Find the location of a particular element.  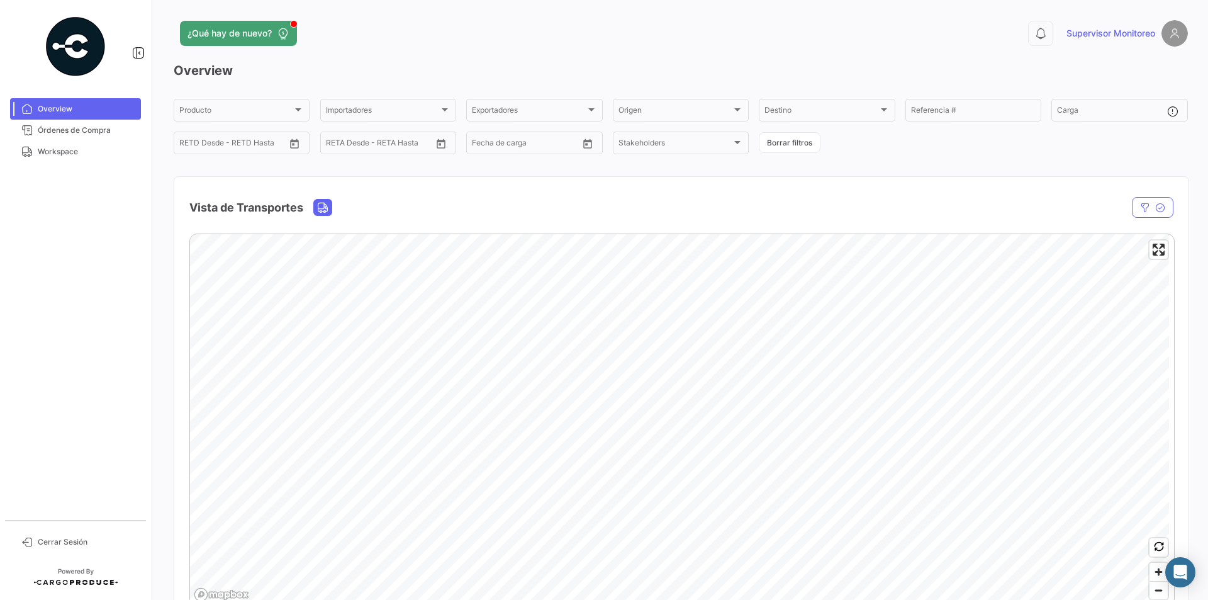

span: Zoom in is located at coordinates (1158, 571).